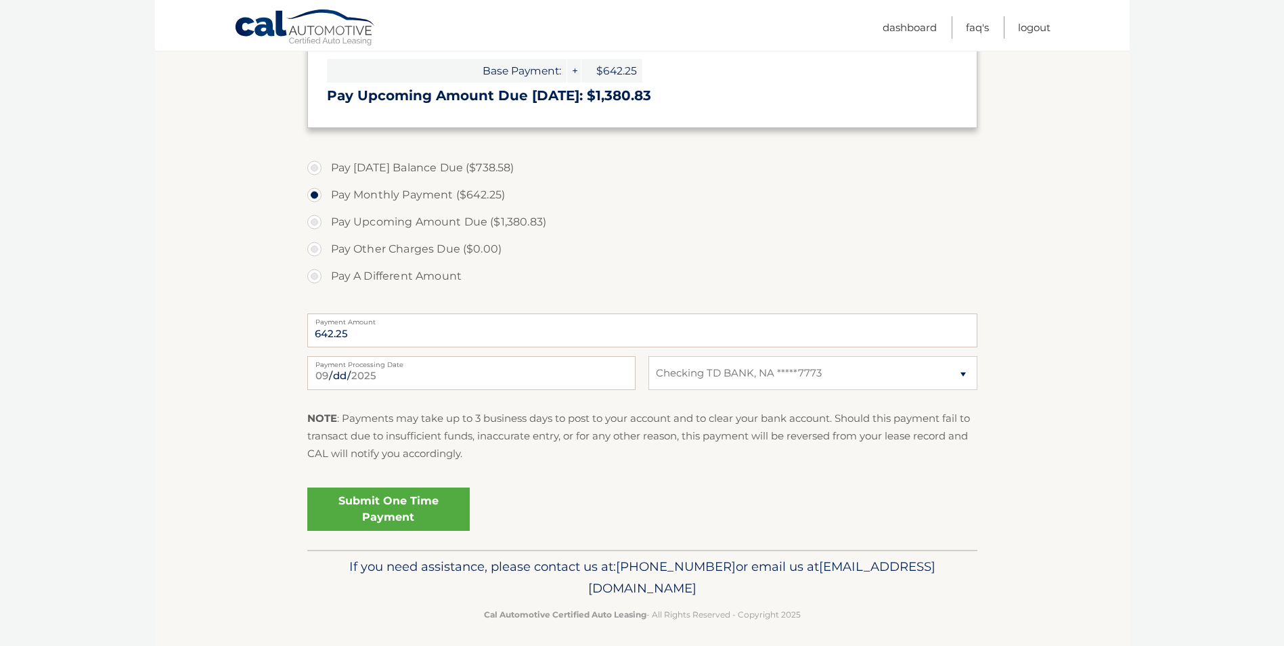 This screenshot has height=646, width=1284. Describe the element at coordinates (322, 417) in the screenshot. I see `strong: NOTE` at that location.